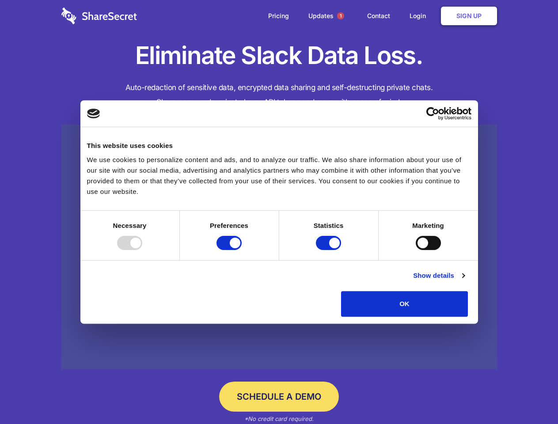 This screenshot has height=424, width=558. I want to click on img: logo-wordmark-white-trans-d4663122ce5f474addd5e946df7df03e33cb6a1c49d2221995e7729f52c070b2.svg, so click(99, 16).